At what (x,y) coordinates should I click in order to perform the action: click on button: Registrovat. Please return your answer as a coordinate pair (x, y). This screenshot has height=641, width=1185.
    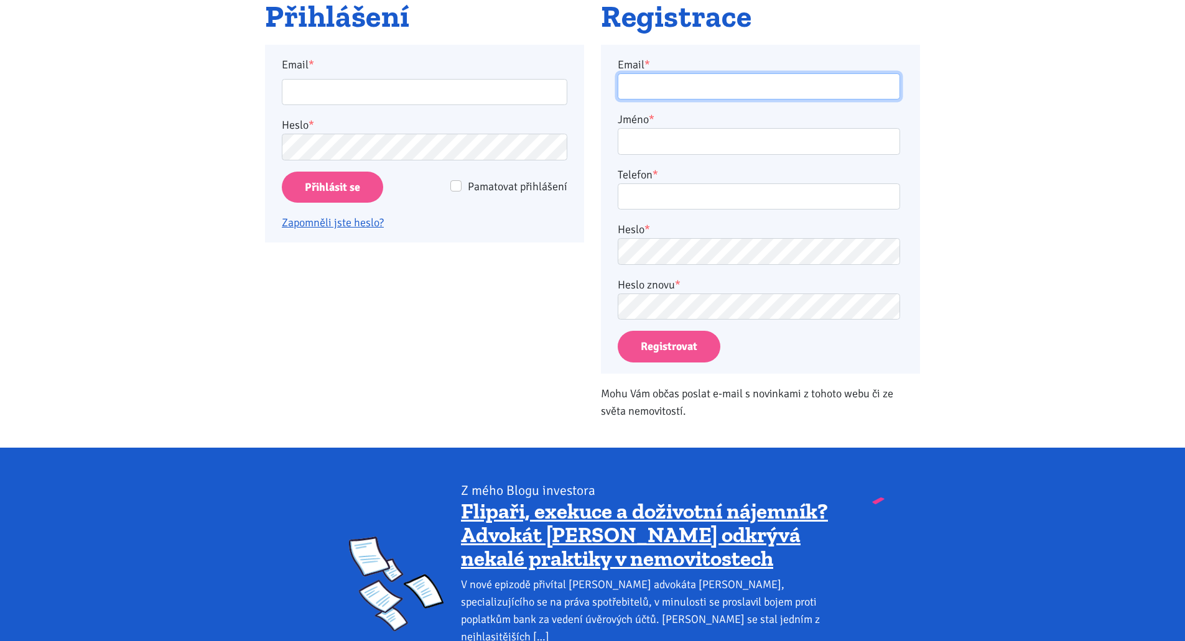
    Looking at the image, I should click on (669, 347).